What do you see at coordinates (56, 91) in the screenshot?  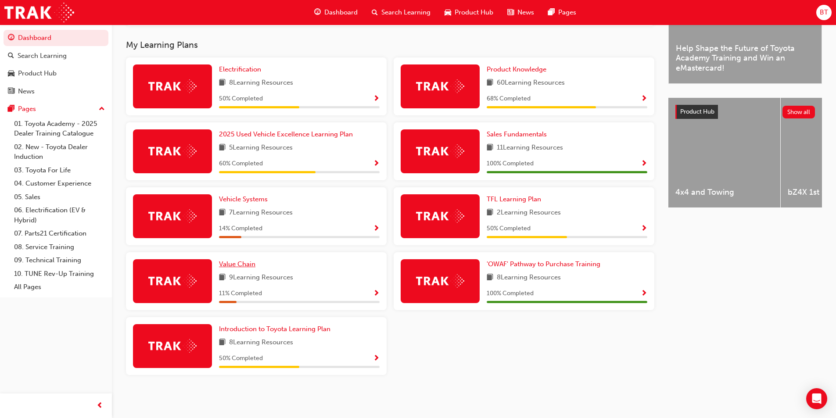 I see `a: News` at bounding box center [56, 91].